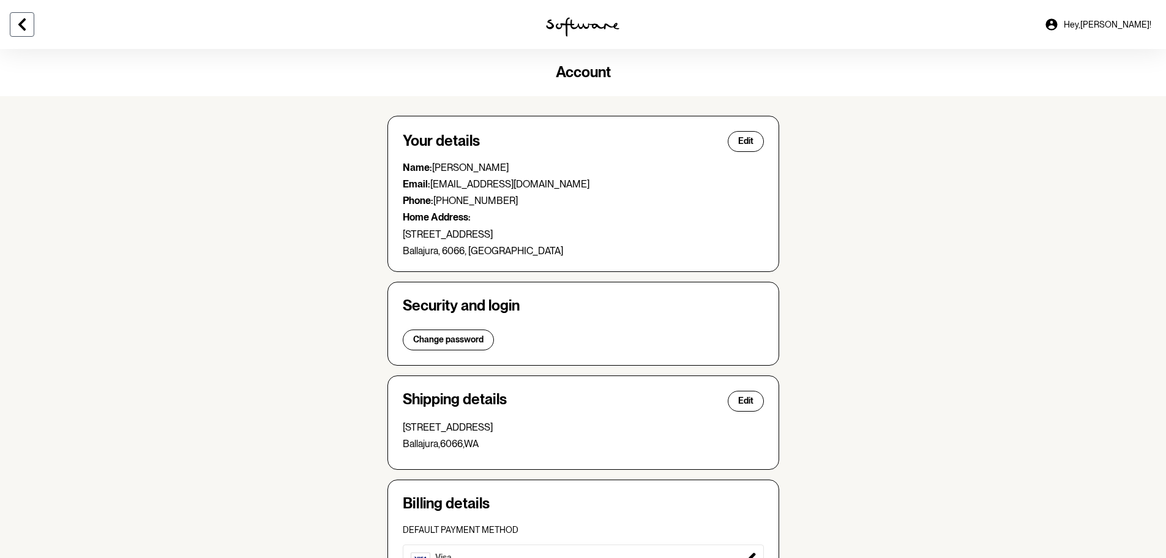 This screenshot has height=558, width=1166. Describe the element at coordinates (583, 503) in the screenshot. I see `h4: Billing details` at that location.